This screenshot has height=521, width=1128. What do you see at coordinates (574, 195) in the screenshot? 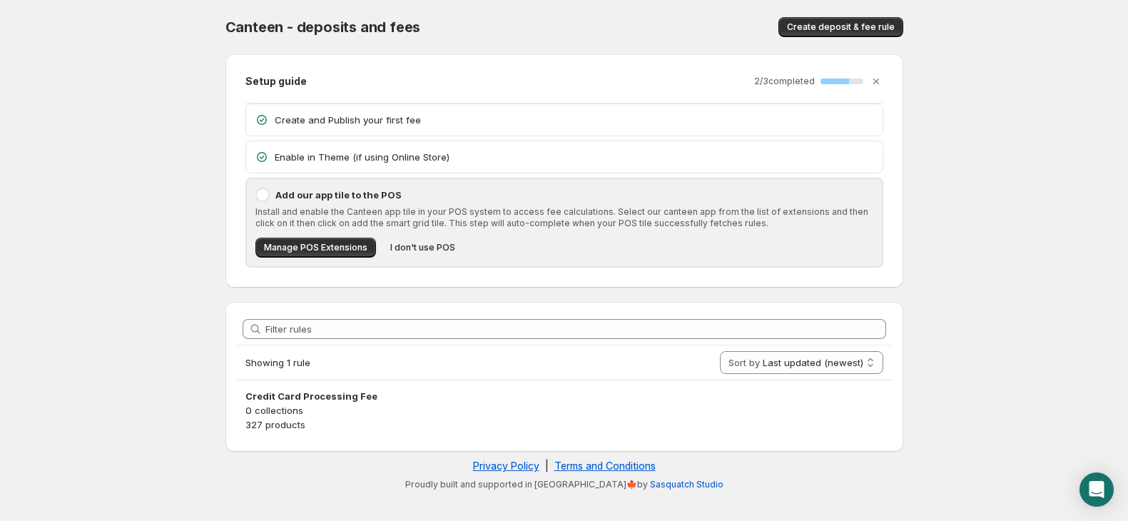
I see `p: Add our app tile to the POS` at bounding box center [574, 195].